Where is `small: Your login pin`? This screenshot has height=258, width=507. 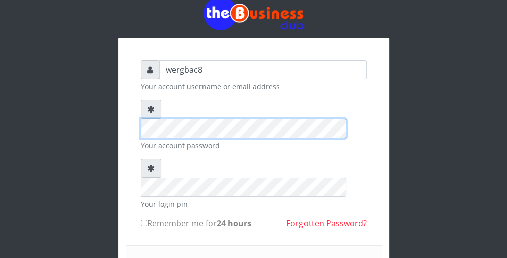 small: Your login pin is located at coordinates (254, 204).